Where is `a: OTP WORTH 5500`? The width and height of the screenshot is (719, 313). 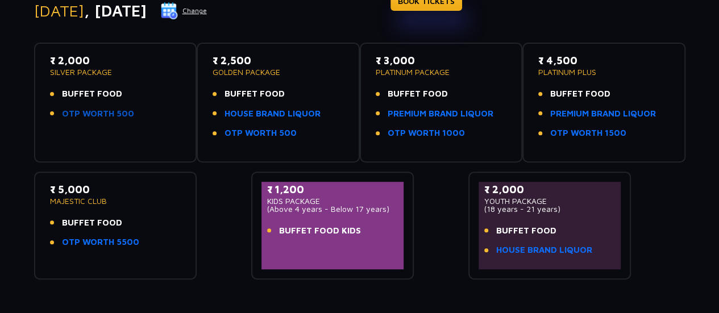
a: OTP WORTH 5500 is located at coordinates (101, 242).